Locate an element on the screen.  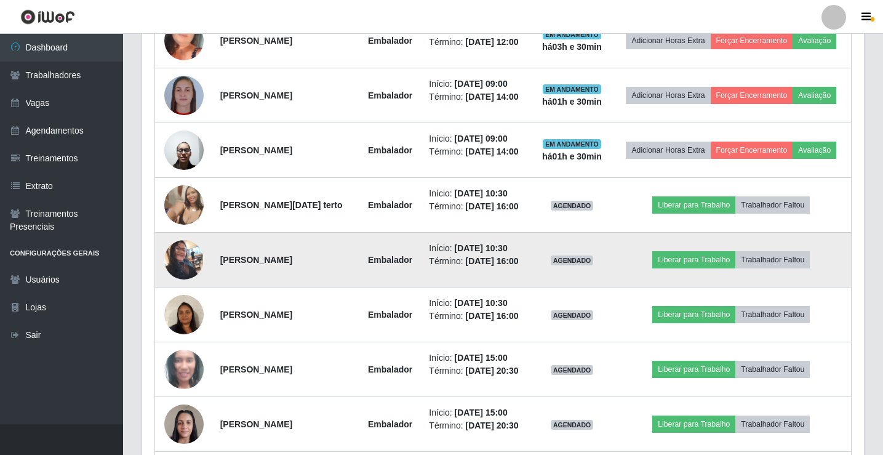
img: CoreUI Logo is located at coordinates (47, 17).